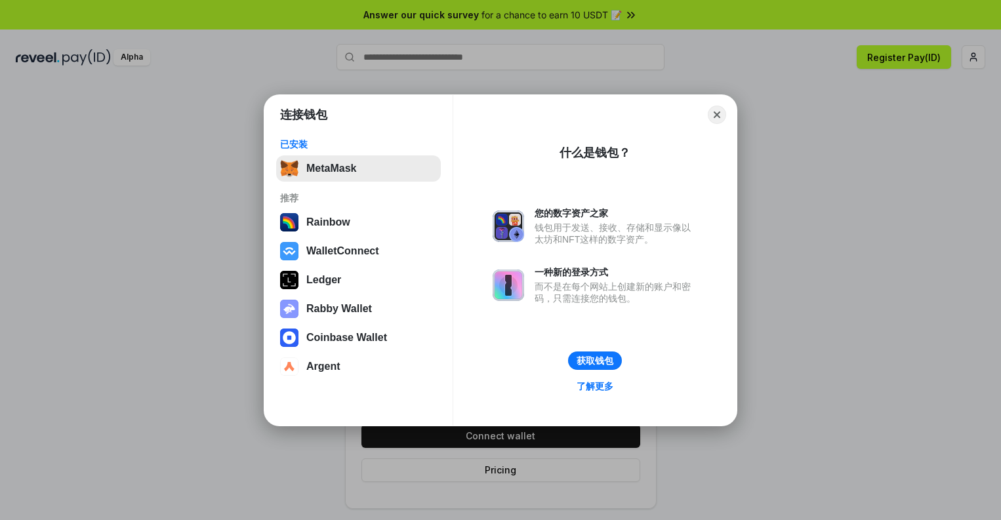 This screenshot has height=520, width=1001. What do you see at coordinates (328, 222) in the screenshot?
I see `div: Rainbow` at bounding box center [328, 222].